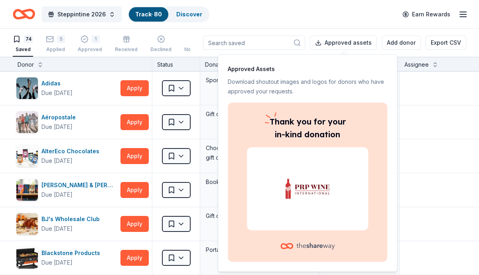 The width and height of the screenshot is (479, 275). I want to click on button: Add donor, so click(401, 43).